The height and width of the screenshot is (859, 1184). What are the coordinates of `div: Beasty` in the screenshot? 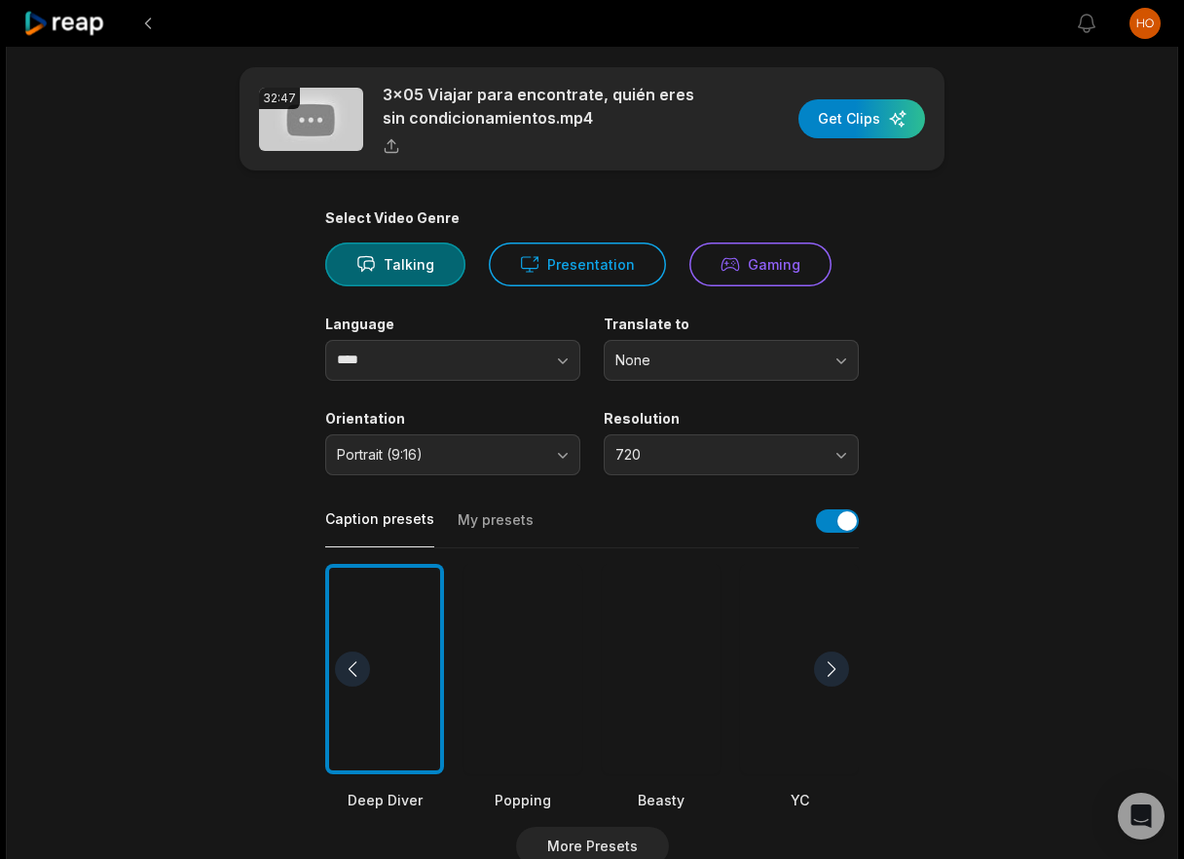 It's located at (661, 799).